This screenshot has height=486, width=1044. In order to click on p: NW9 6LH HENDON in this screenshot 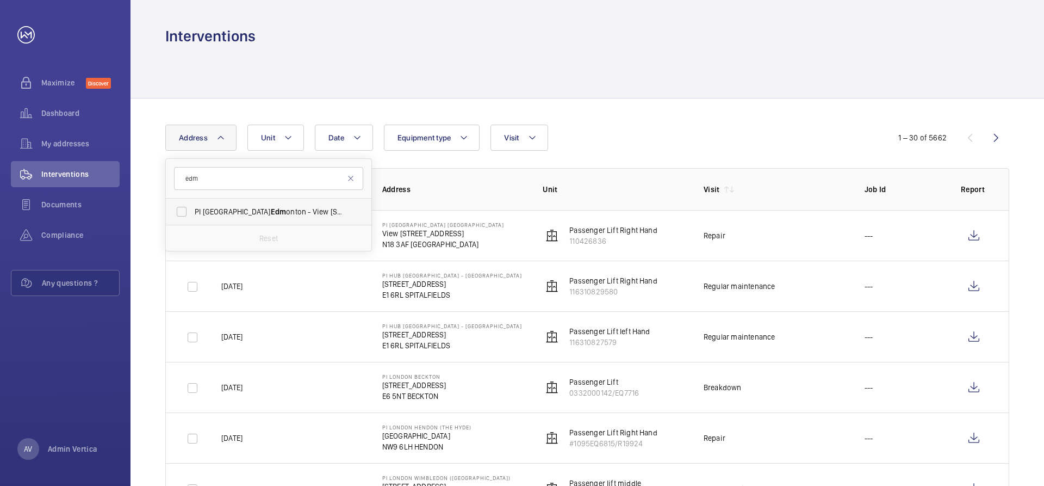, I will do `click(427, 446)`.